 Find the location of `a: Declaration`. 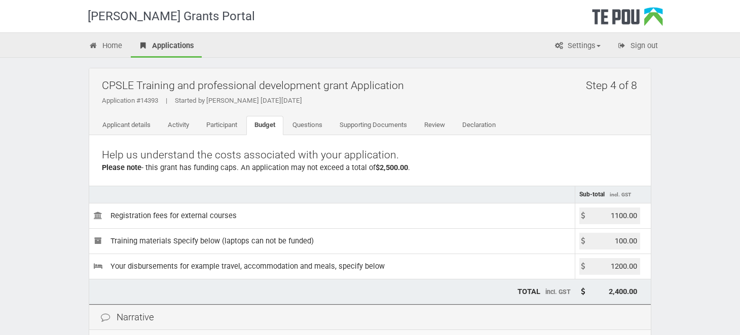

a: Declaration is located at coordinates (479, 126).